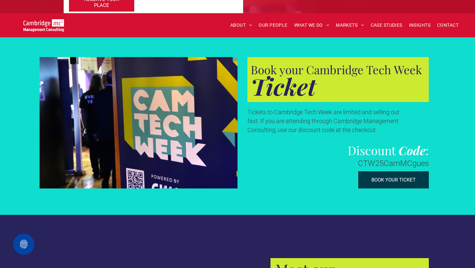 Image resolution: width=475 pixels, height=268 pixels. Describe the element at coordinates (273, 25) in the screenshot. I see `a: OUR PEOPLE` at that location.